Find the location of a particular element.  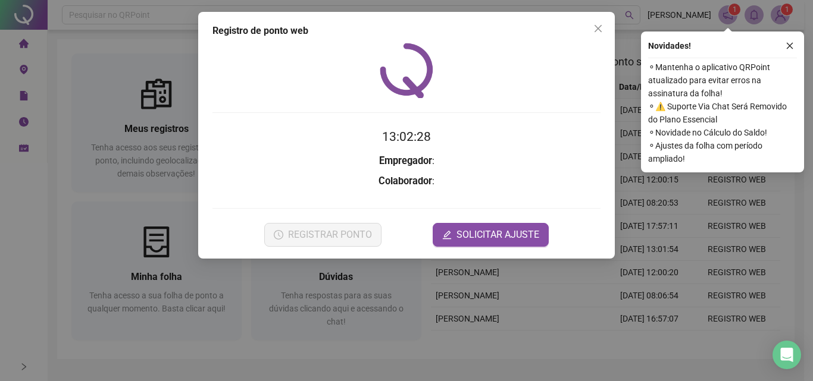

span: ⚬ Novidade no Cálculo do Saldo! is located at coordinates (722, 133).